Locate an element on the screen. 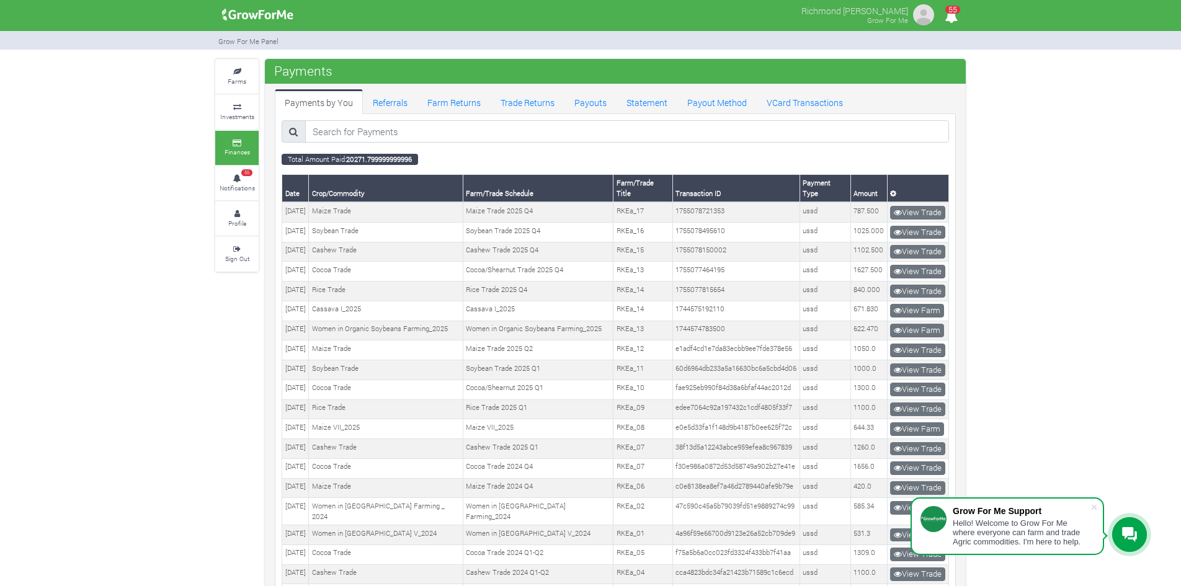 Image resolution: width=1181 pixels, height=586 pixels. div: Grow For Me Support is located at coordinates (1022, 511).